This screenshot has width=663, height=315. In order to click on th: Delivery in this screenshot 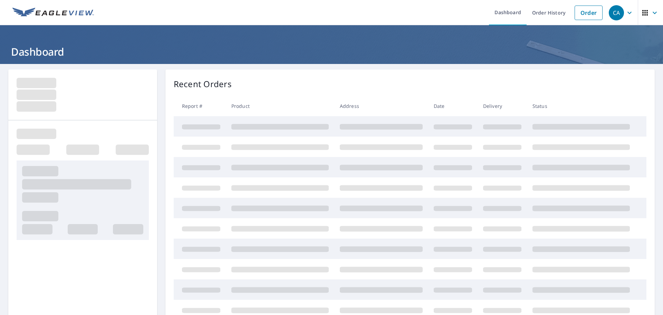, I will do `click(502, 106)`.